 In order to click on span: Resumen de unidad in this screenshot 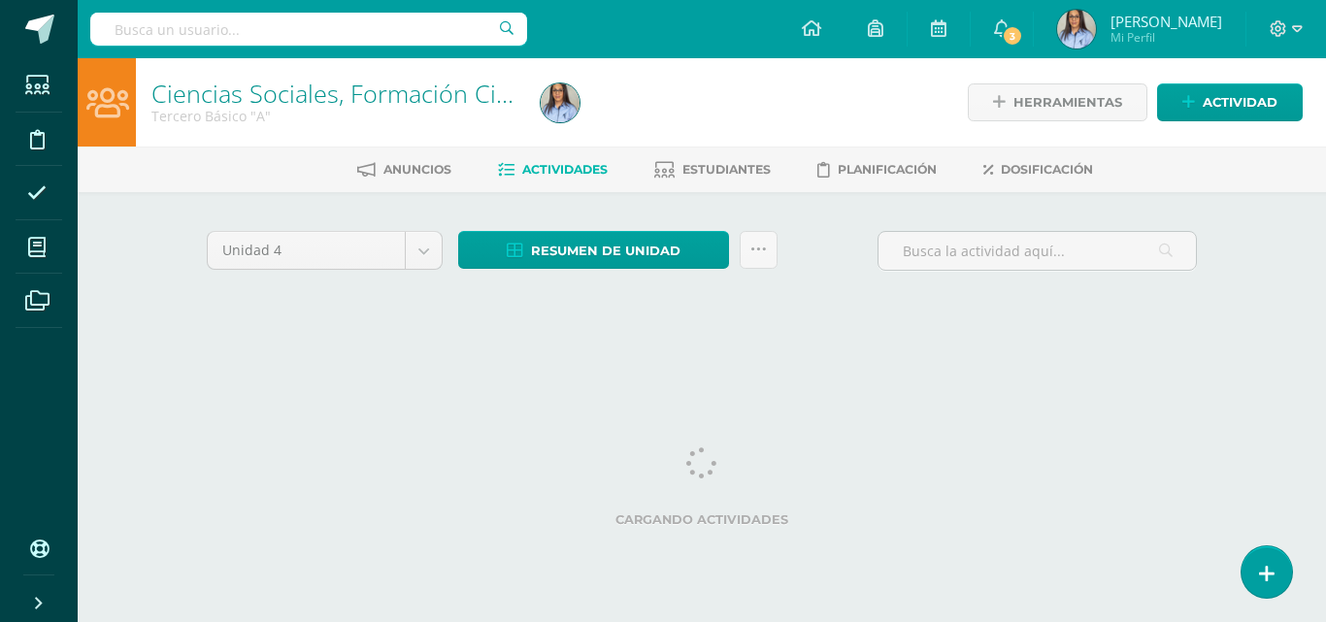, I will do `click(606, 250)`.